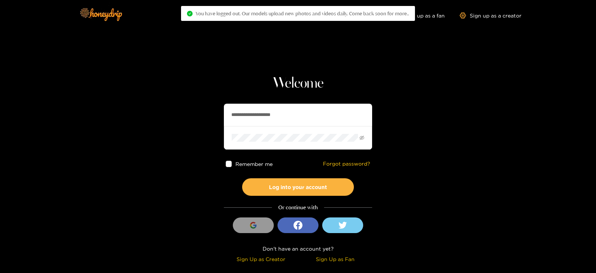  I want to click on div: Sign Up as Fan, so click(335, 259).